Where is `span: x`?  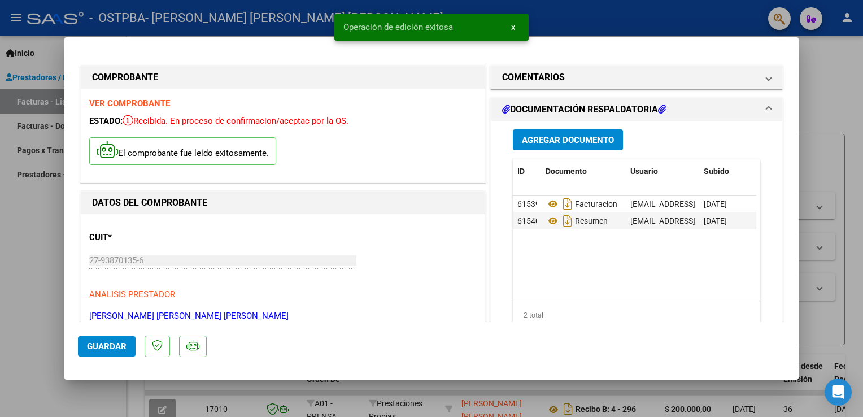
span: x is located at coordinates (513, 27).